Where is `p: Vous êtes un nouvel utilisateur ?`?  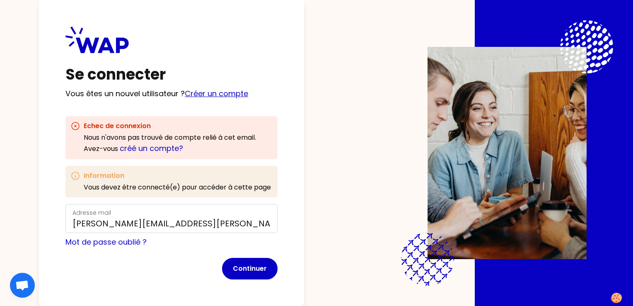
p: Vous êtes un nouvel utilisateur ? is located at coordinates (171, 94).